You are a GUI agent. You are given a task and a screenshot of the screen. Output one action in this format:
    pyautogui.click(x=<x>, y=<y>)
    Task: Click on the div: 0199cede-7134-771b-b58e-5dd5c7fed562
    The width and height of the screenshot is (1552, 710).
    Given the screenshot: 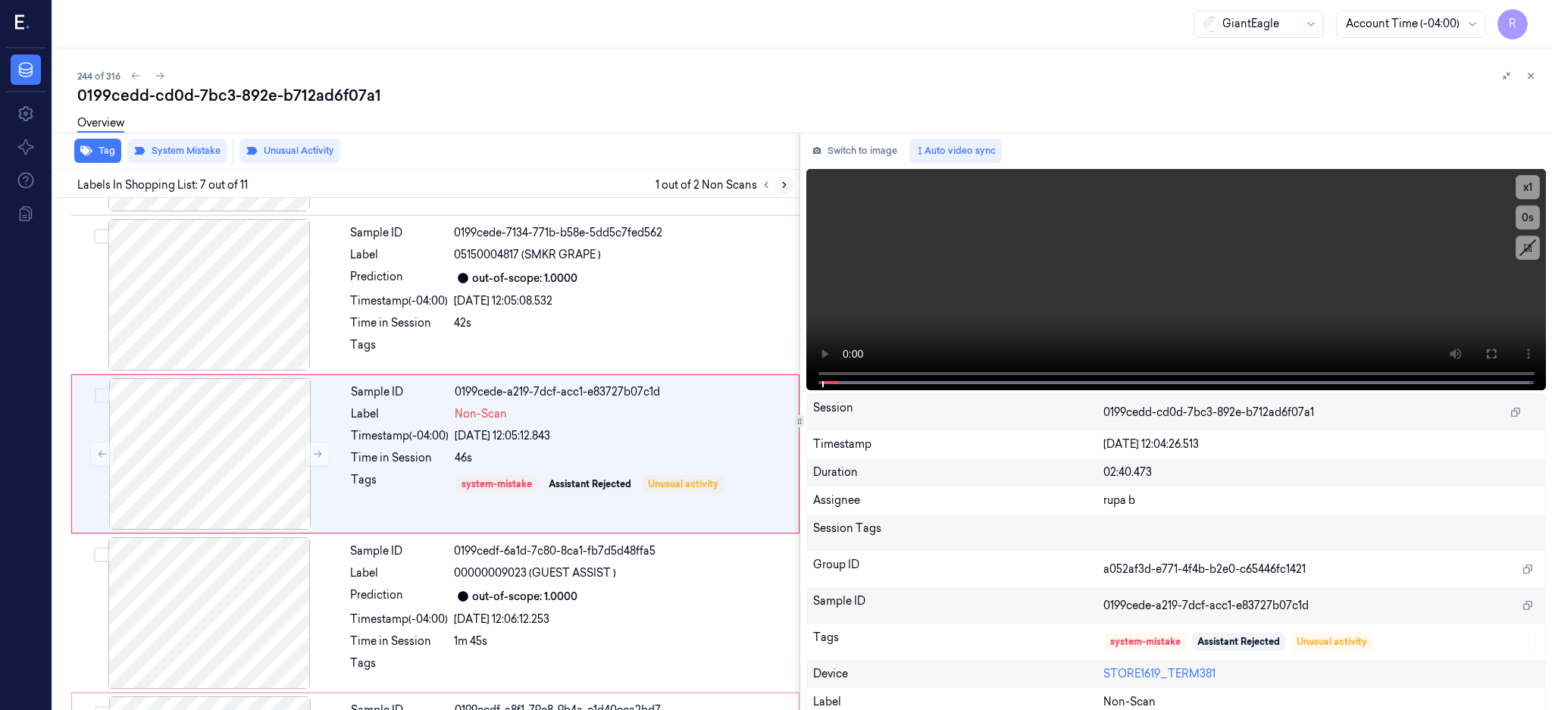 What is the action you would take?
    pyautogui.click(x=622, y=233)
    